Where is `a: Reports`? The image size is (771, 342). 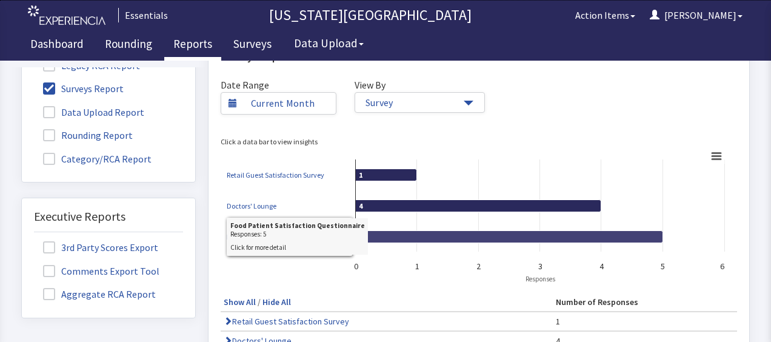
a: Reports is located at coordinates (193, 45).